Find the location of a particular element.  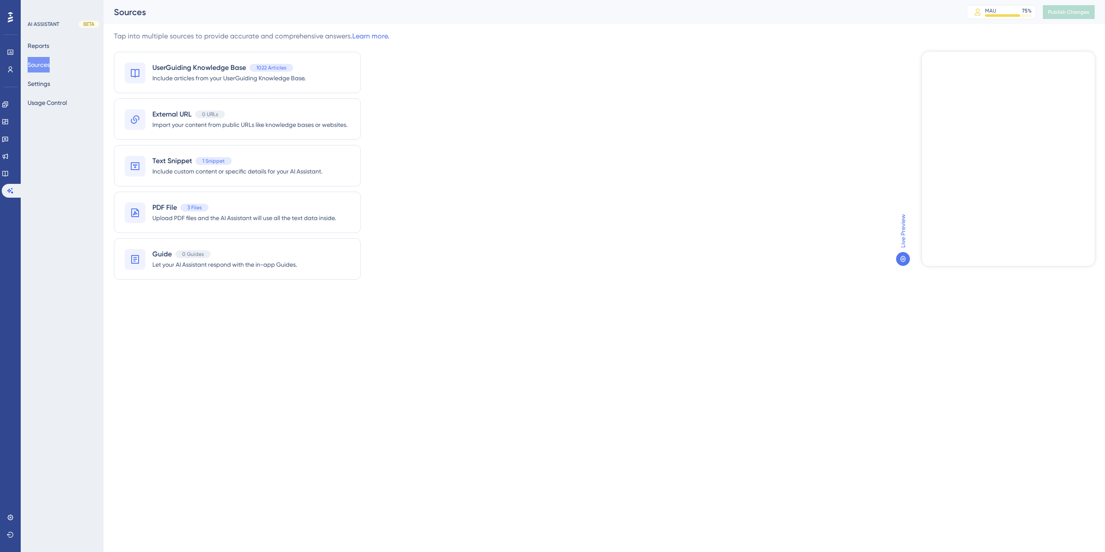

span: External URL is located at coordinates (172, 114).